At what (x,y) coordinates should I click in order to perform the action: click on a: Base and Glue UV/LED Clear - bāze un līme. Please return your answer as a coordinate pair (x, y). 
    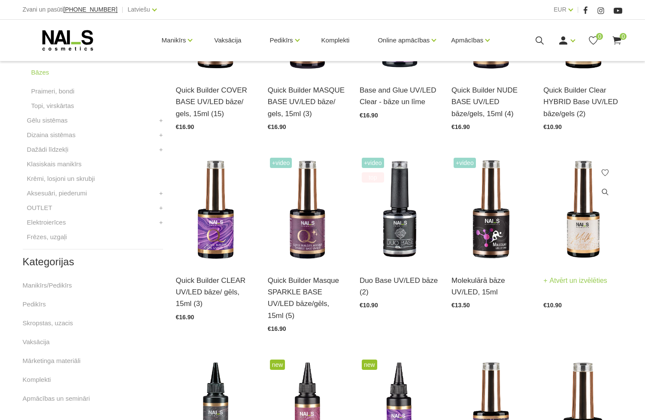
    Looking at the image, I should click on (399, 96).